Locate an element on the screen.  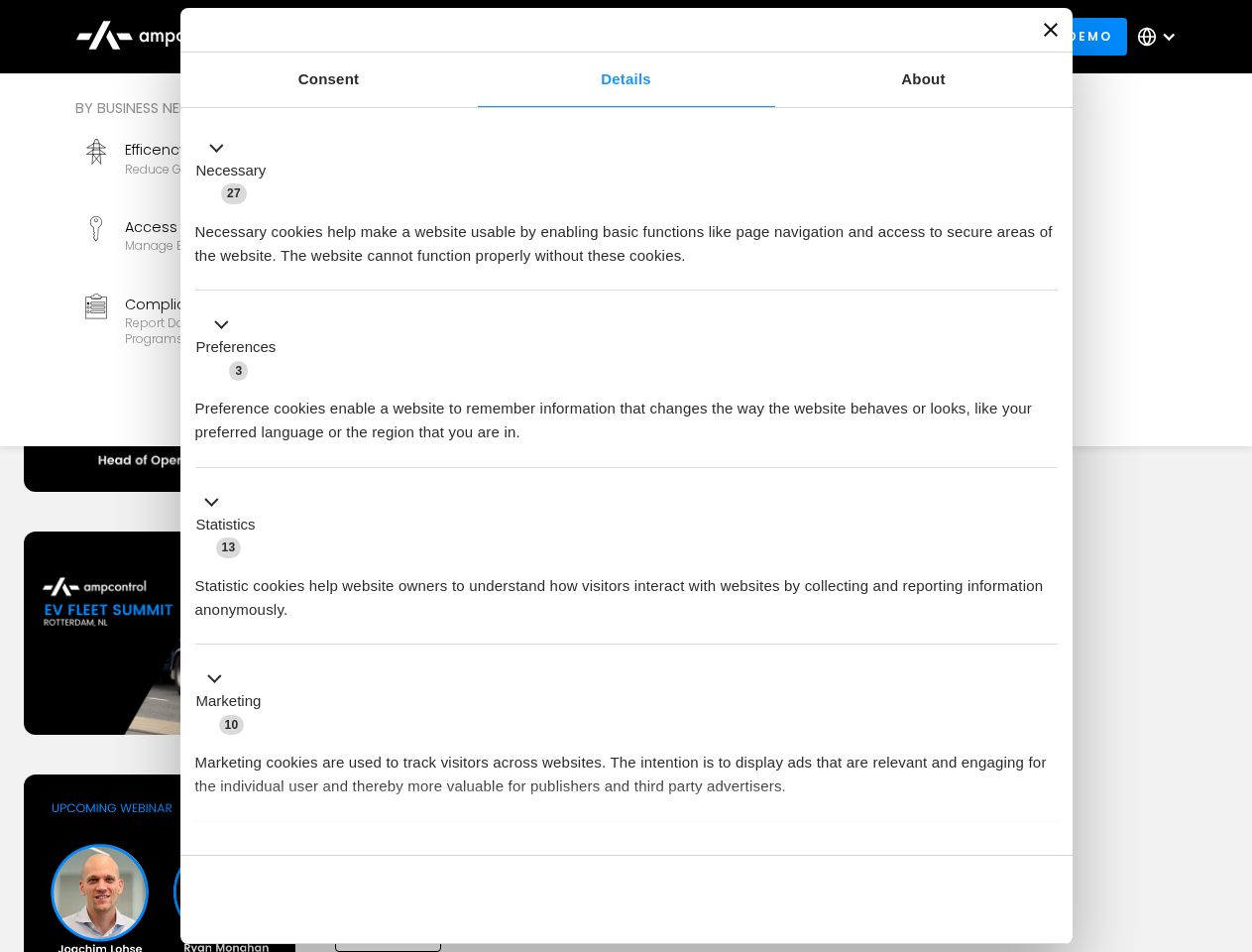
button: Necessary (27) is located at coordinates (237, 171).